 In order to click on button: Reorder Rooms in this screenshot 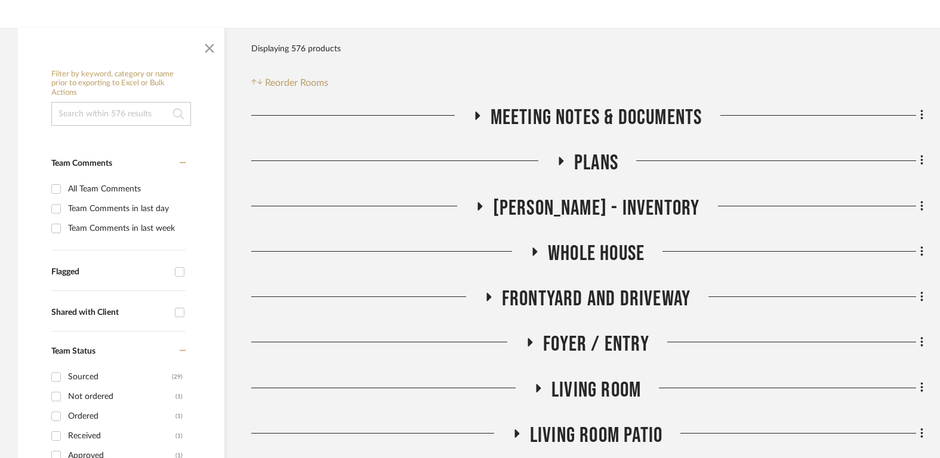, I will do `click(289, 83)`.